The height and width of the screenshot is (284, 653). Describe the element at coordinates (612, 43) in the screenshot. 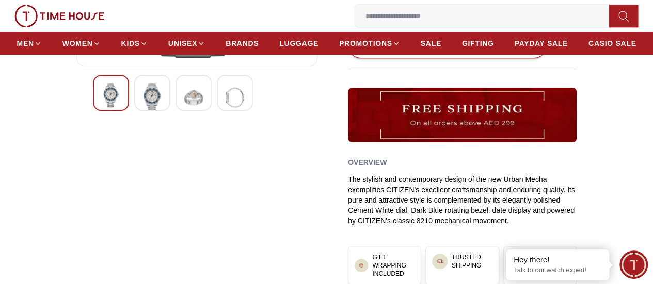

I see `span: CASIO SALE` at that location.